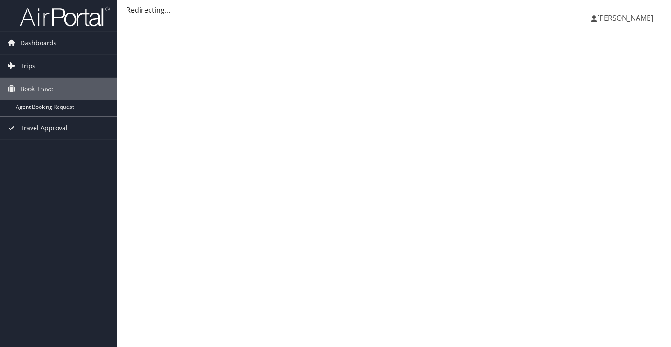 Image resolution: width=671 pixels, height=347 pixels. I want to click on span: Travel Approval, so click(44, 128).